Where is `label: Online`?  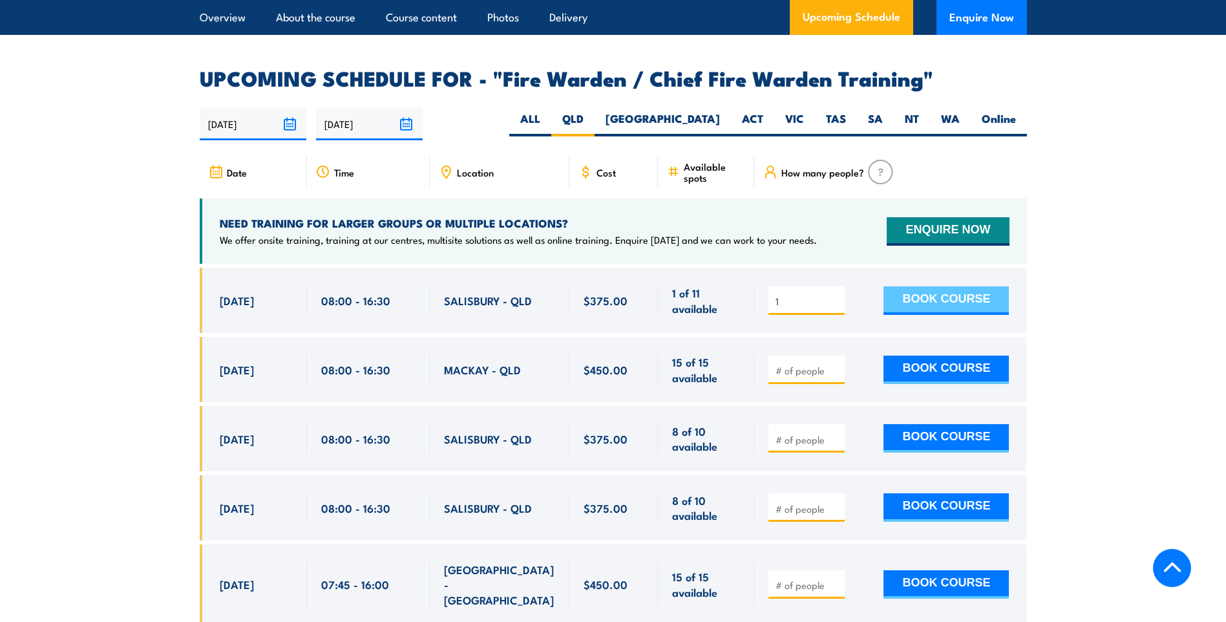
label: Online is located at coordinates (999, 123).